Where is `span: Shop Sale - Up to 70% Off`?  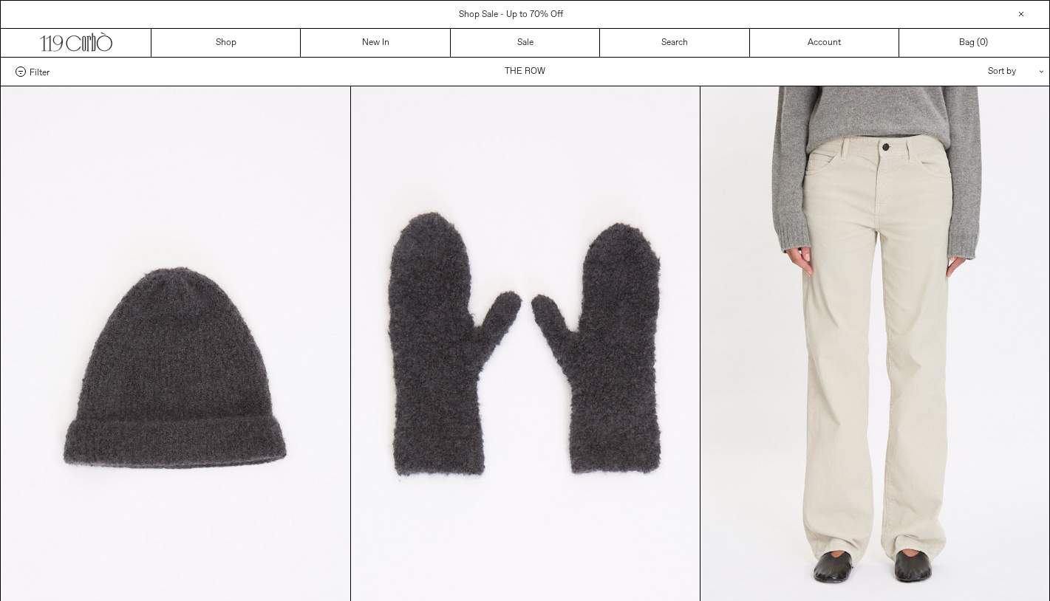 span: Shop Sale - Up to 70% Off is located at coordinates (510, 15).